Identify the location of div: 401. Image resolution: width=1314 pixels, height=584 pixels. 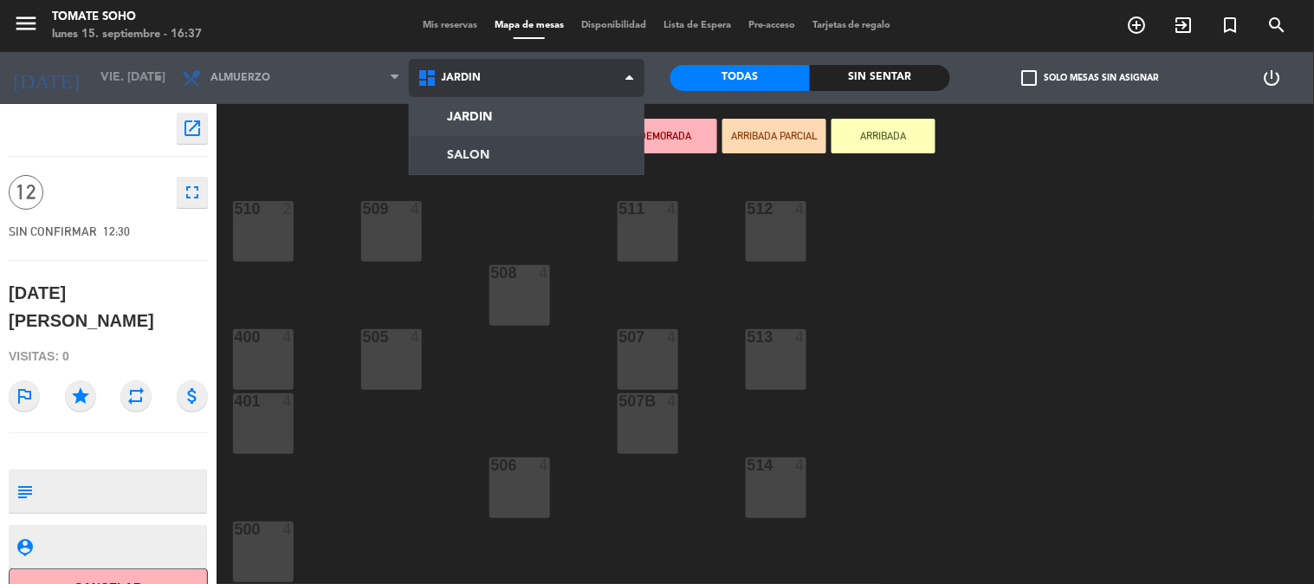
(235, 401).